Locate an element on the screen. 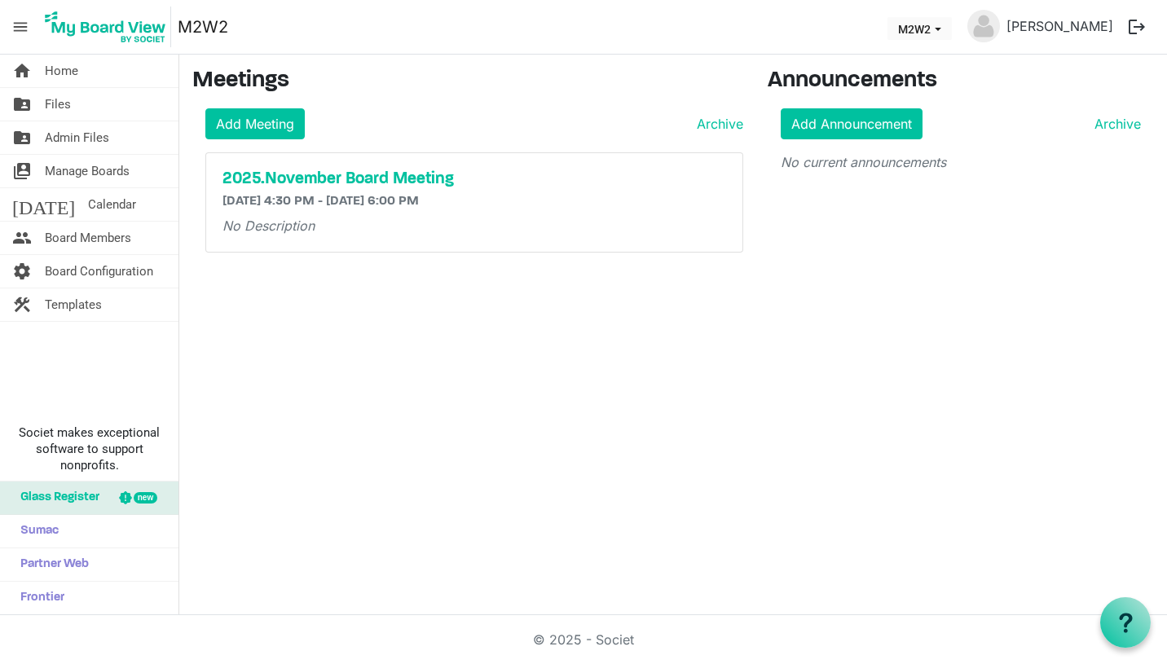 The image size is (1167, 664). img: no-profile-picture.svg is located at coordinates (984, 26).